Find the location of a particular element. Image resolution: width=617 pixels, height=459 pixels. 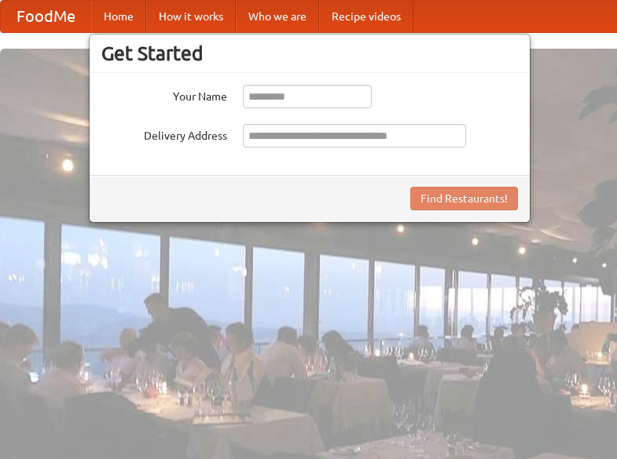

label: Your Name is located at coordinates (164, 94).